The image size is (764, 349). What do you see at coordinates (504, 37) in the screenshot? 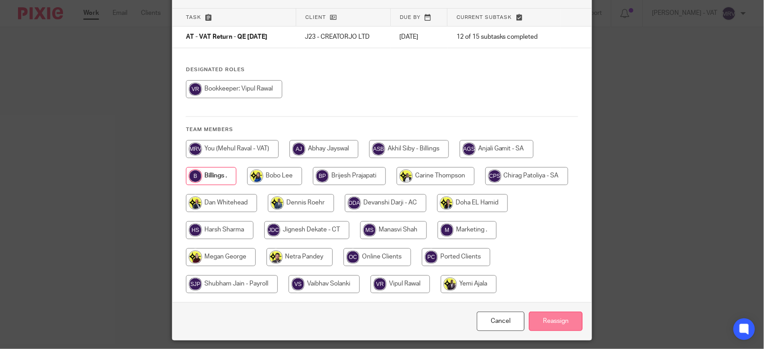
I see `td: 12 of 15 subtasks completed` at bounding box center [504, 37].